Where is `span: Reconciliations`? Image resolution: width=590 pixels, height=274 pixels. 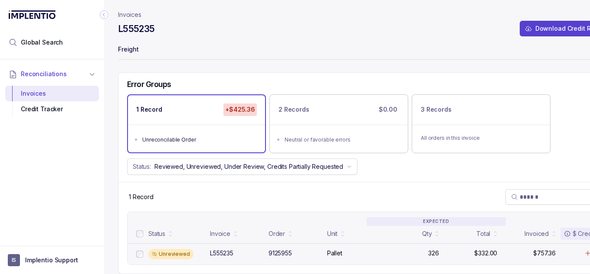 span: Reconciliations is located at coordinates (44, 74).